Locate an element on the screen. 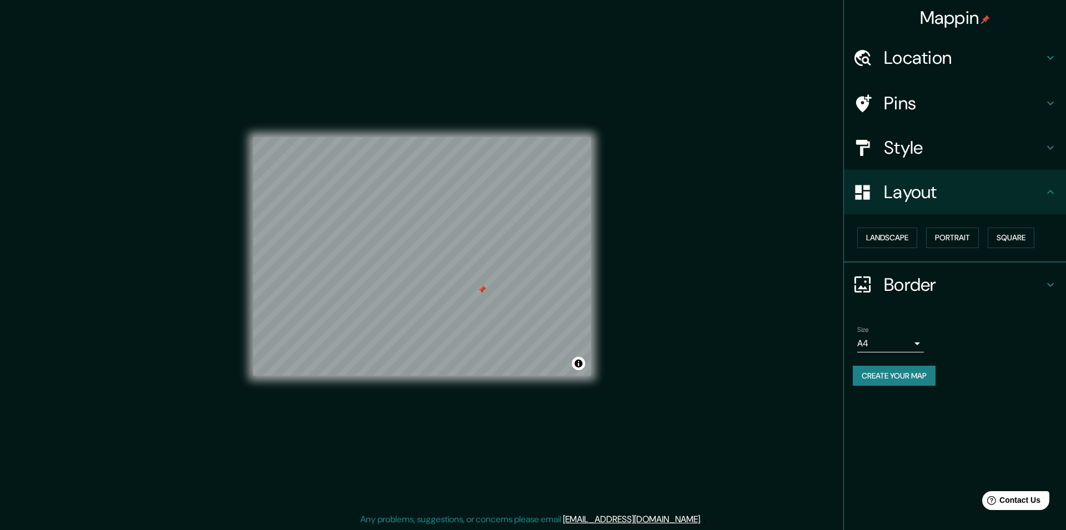 The width and height of the screenshot is (1066, 530). canvas: Map is located at coordinates (422, 257).